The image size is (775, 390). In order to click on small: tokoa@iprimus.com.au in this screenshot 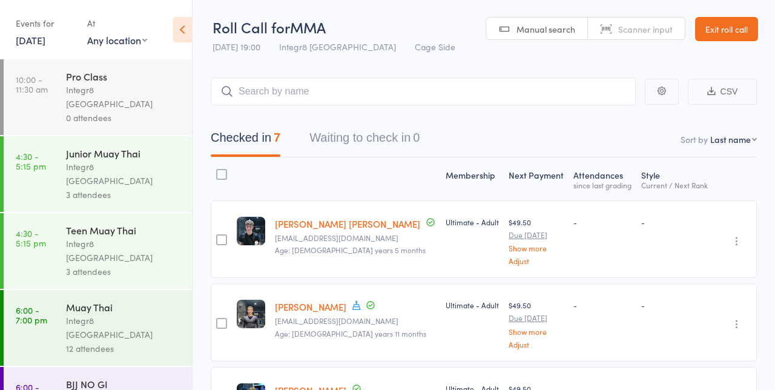, I will do `click(355, 321)`.